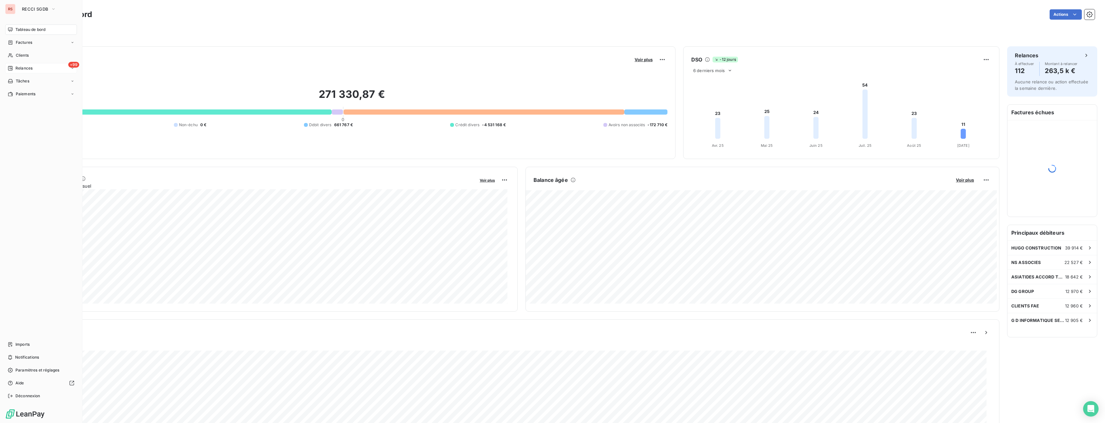 This screenshot has width=1105, height=423. What do you see at coordinates (24, 42) in the screenshot?
I see `span: Factures` at bounding box center [24, 42].